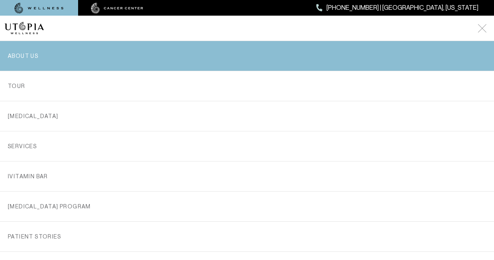 This screenshot has height=260, width=494. What do you see at coordinates (39, 8) in the screenshot?
I see `img: wellness` at bounding box center [39, 8].